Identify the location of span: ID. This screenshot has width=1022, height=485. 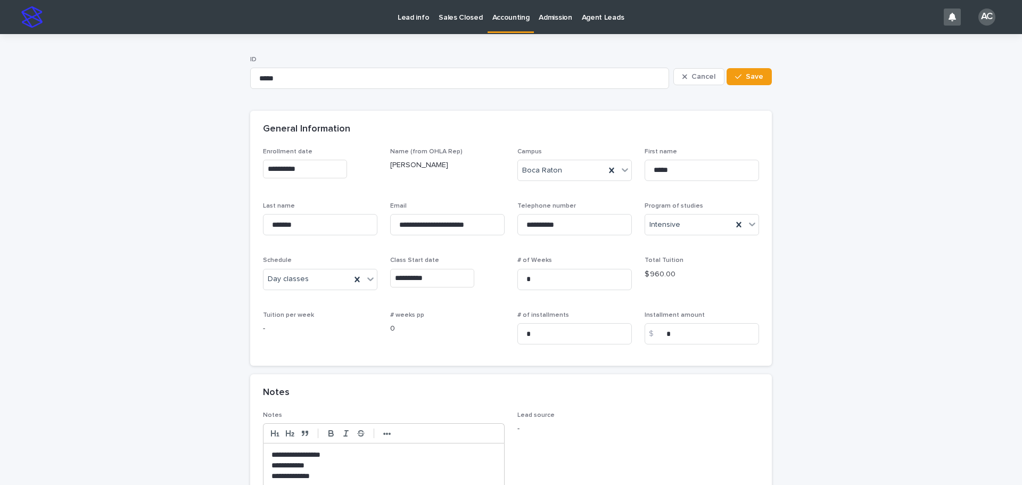
(253, 60).